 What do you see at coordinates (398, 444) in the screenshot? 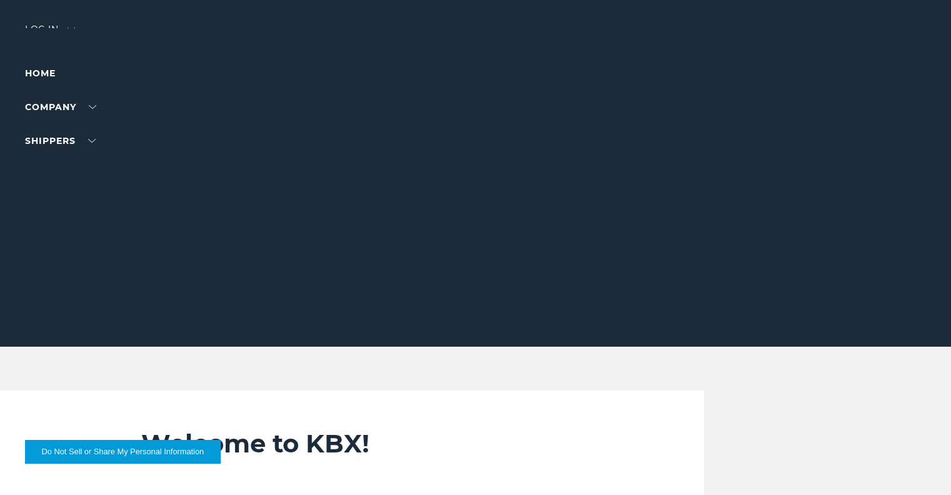
I see `h2: Welcome to KBX!` at bounding box center [398, 444].